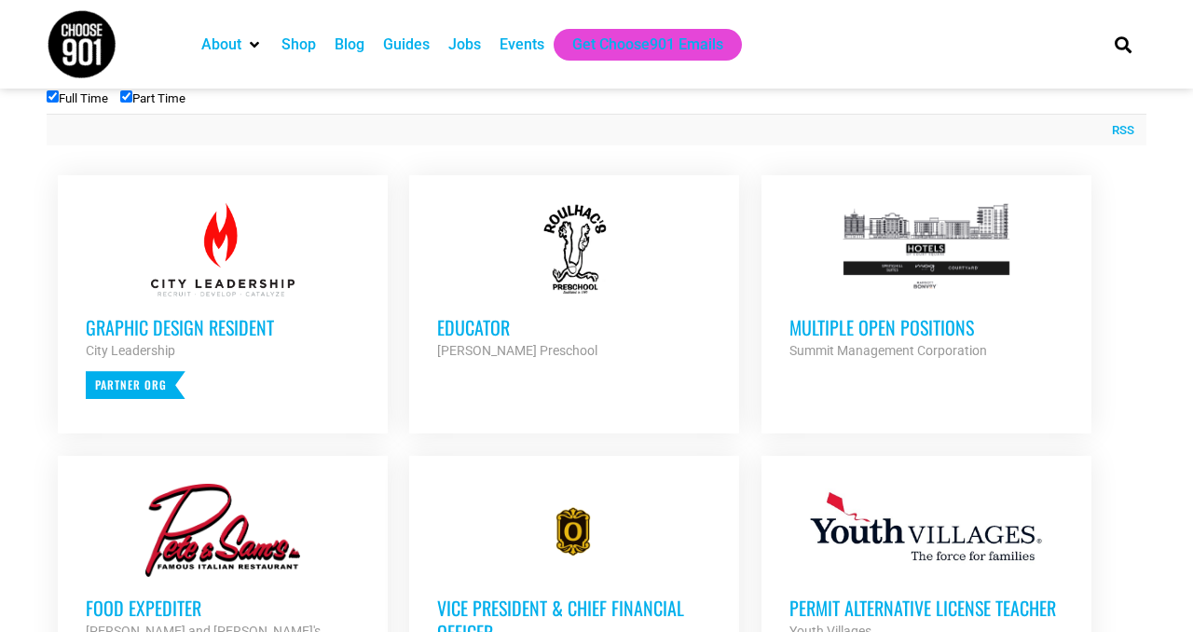 This screenshot has height=632, width=1193. What do you see at coordinates (1123, 44) in the screenshot?
I see `div: Search` at bounding box center [1123, 44].